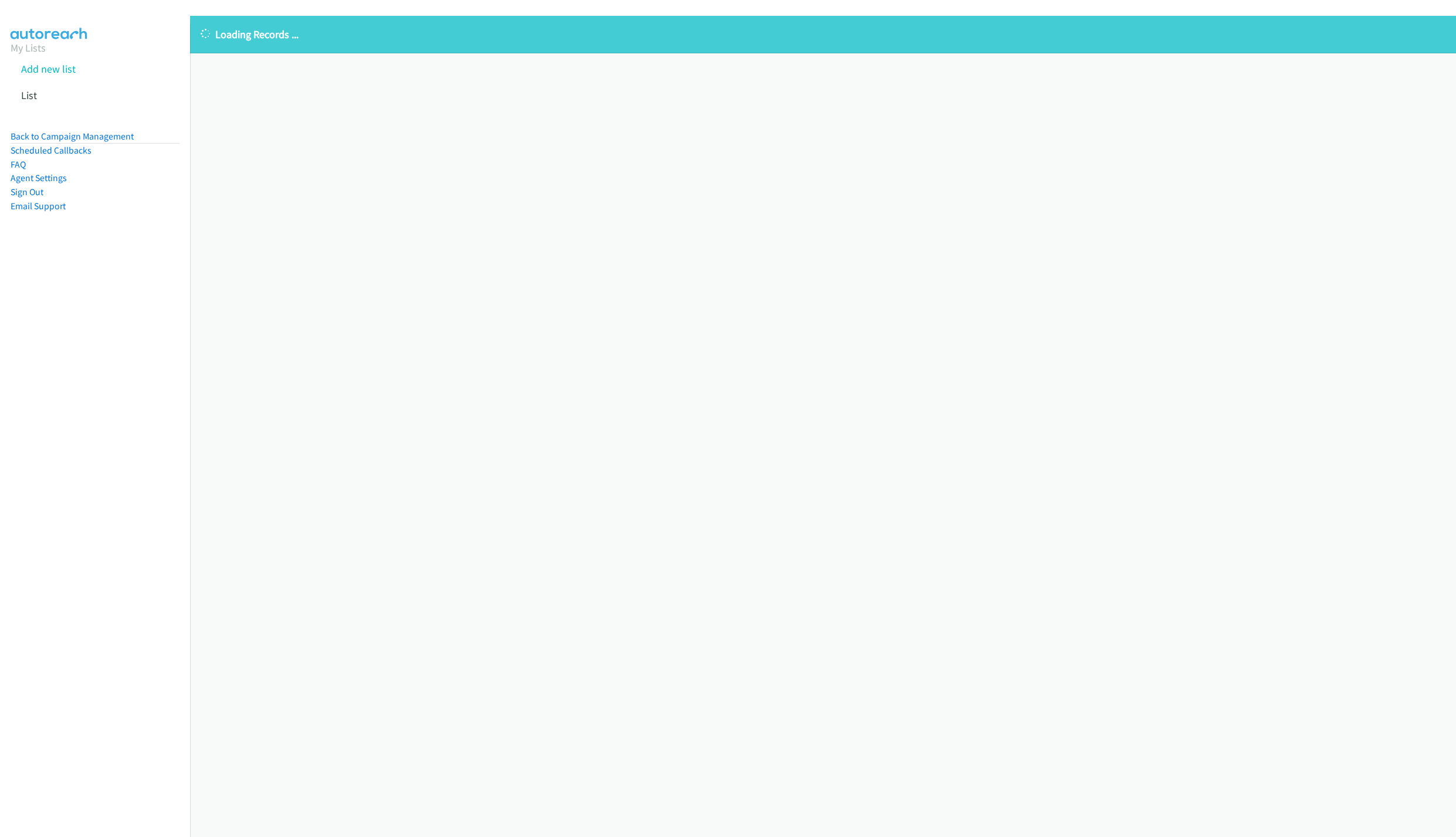  I want to click on a: List, so click(28, 95).